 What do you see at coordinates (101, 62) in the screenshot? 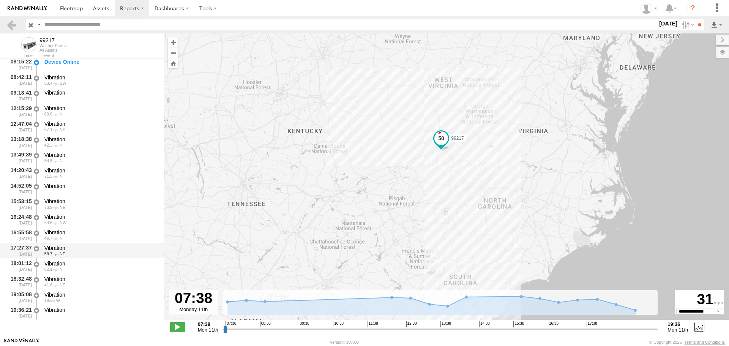
I see `div: Device Online` at bounding box center [101, 62].